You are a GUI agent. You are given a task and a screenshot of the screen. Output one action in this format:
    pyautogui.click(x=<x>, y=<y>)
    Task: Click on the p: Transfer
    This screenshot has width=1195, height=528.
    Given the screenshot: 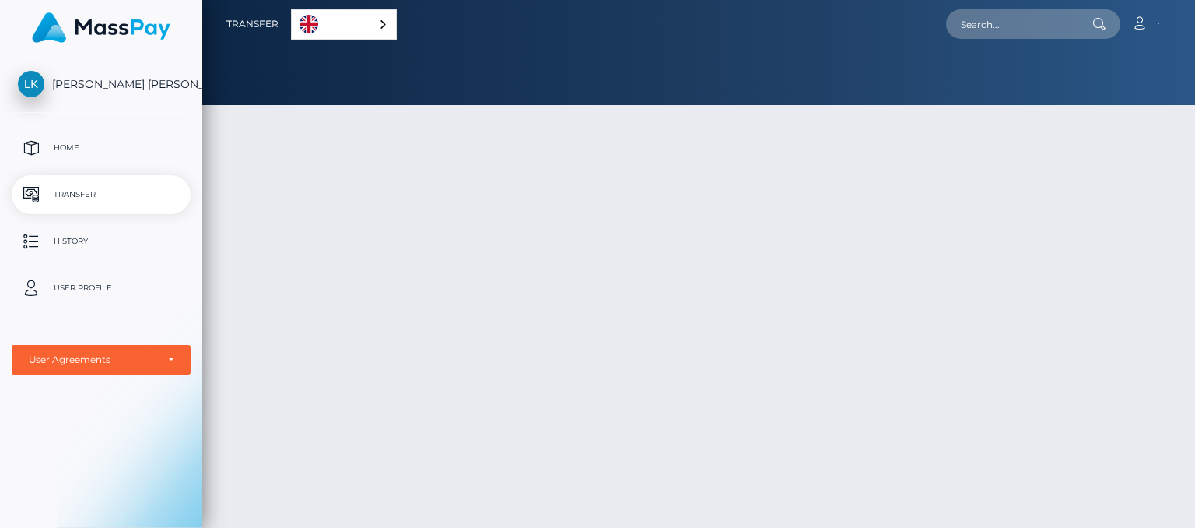 What is the action you would take?
    pyautogui.click(x=101, y=195)
    